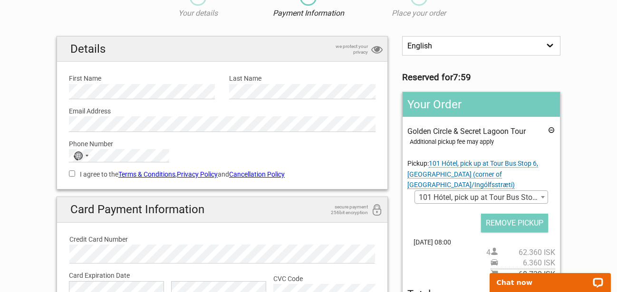 The height and width of the screenshot is (292, 617). Describe the element at coordinates (81, 156) in the screenshot. I see `button: Selected country` at that location.